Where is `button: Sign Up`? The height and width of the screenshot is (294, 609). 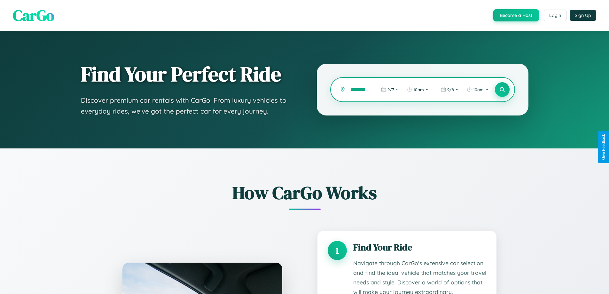 button: Sign Up is located at coordinates (582, 15).